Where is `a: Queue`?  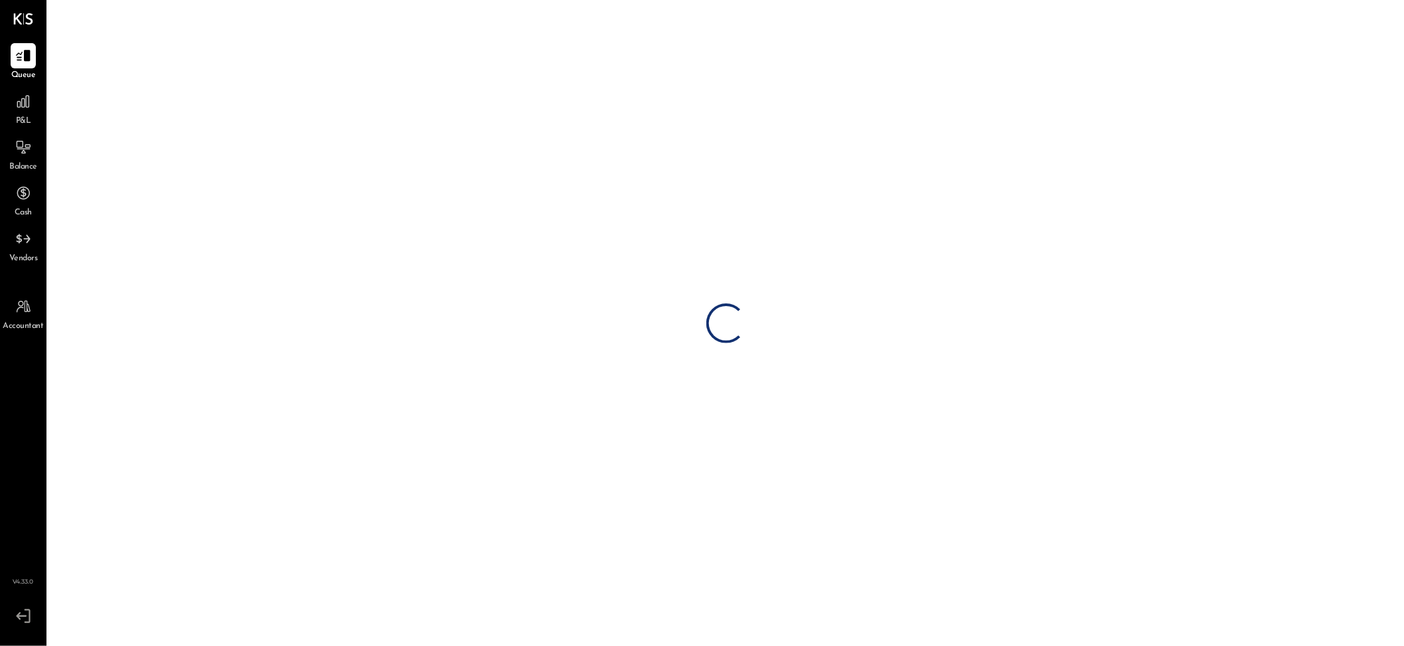 a: Queue is located at coordinates (23, 62).